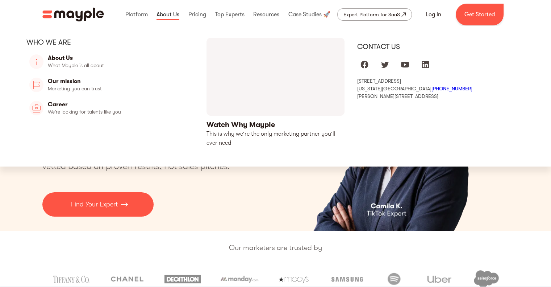 This screenshot has width=551, height=287. I want to click on p: Find Your Expert, so click(94, 204).